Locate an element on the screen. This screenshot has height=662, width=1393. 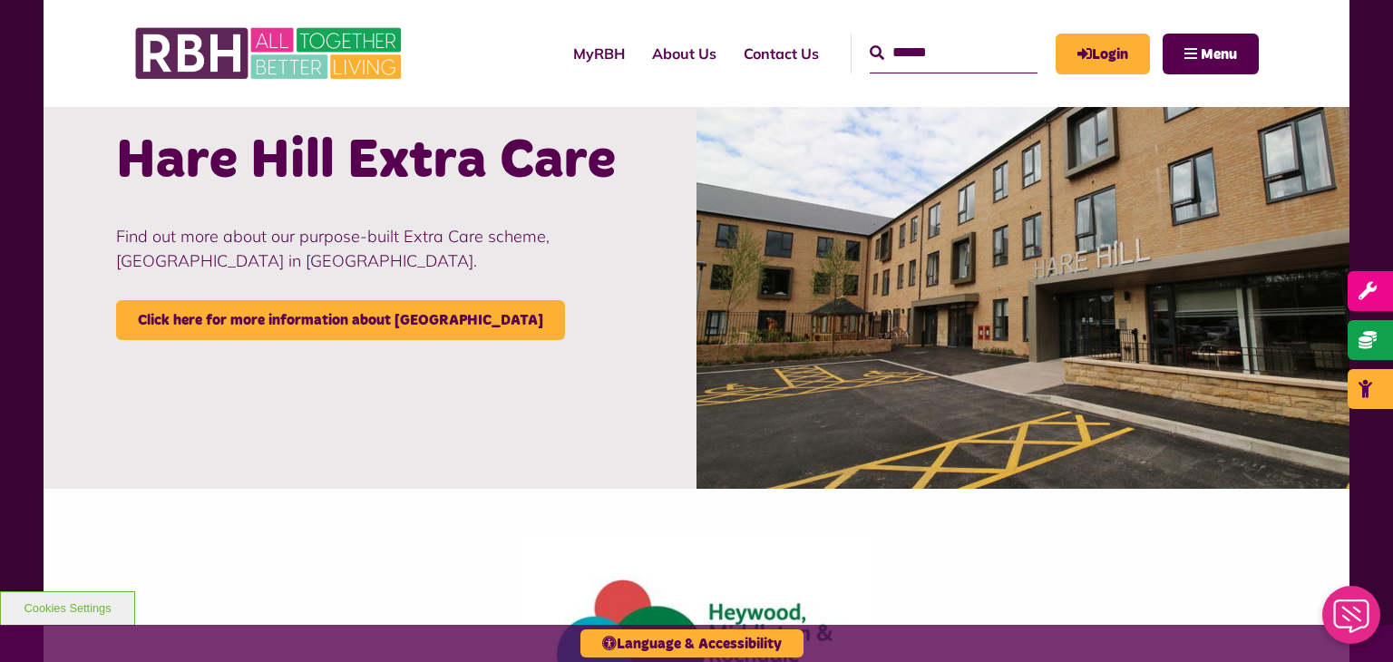
button: Navigation is located at coordinates (1211, 54).